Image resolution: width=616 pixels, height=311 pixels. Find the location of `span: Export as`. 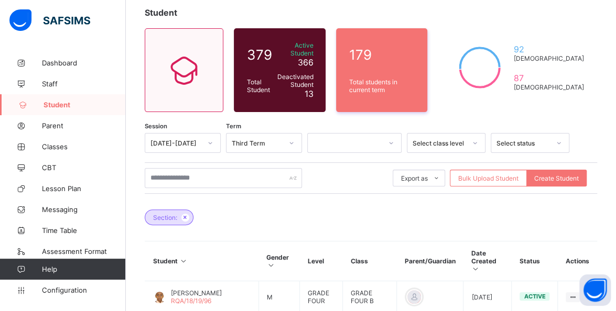

span: Export as is located at coordinates (414, 178).